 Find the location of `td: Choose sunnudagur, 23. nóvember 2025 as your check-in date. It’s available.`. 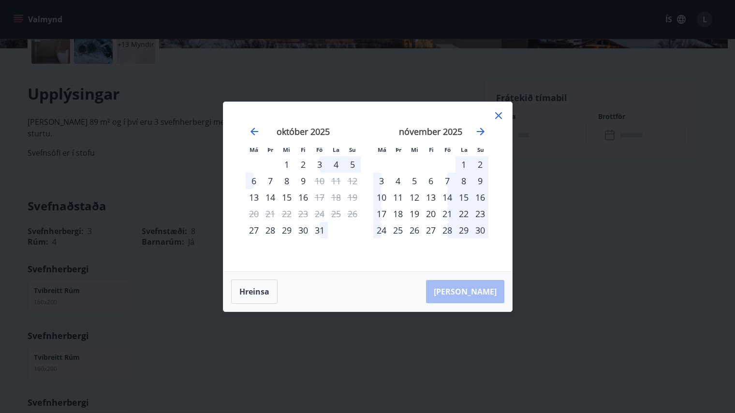

td: Choose sunnudagur, 23. nóvember 2025 as your check-in date. It’s available. is located at coordinates (480, 214).